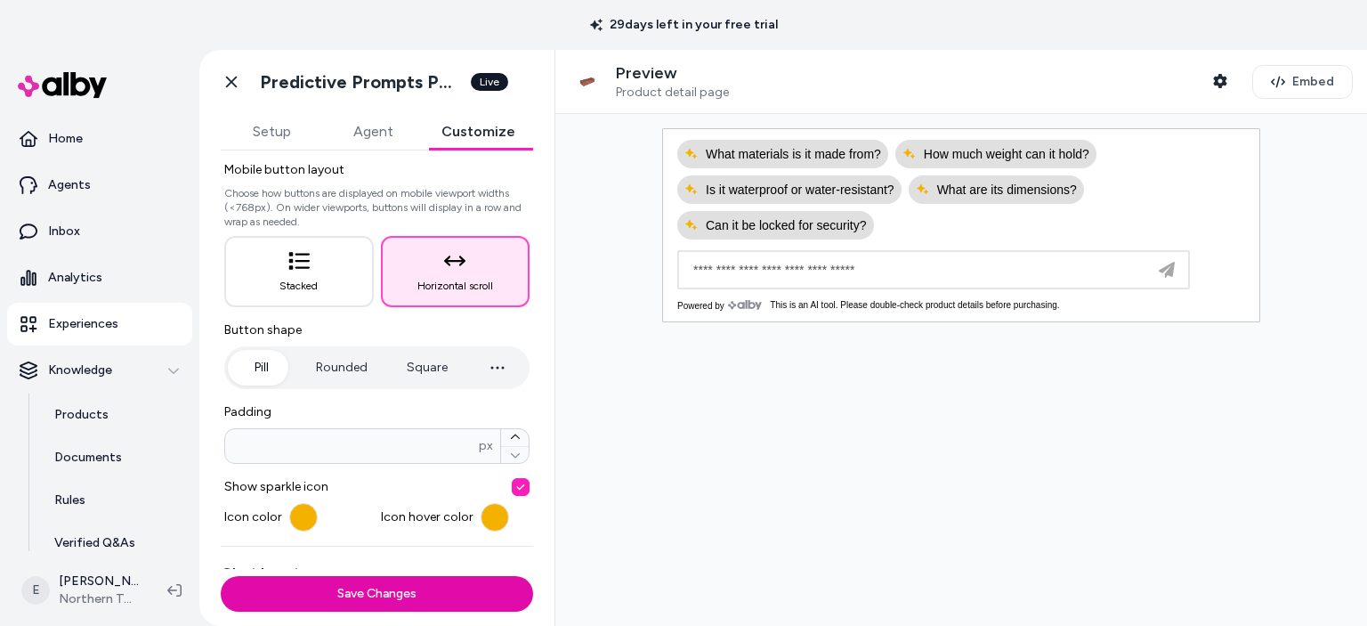 Image resolution: width=1367 pixels, height=626 pixels. Describe the element at coordinates (100, 370) in the screenshot. I see `button: Knowledge` at that location.